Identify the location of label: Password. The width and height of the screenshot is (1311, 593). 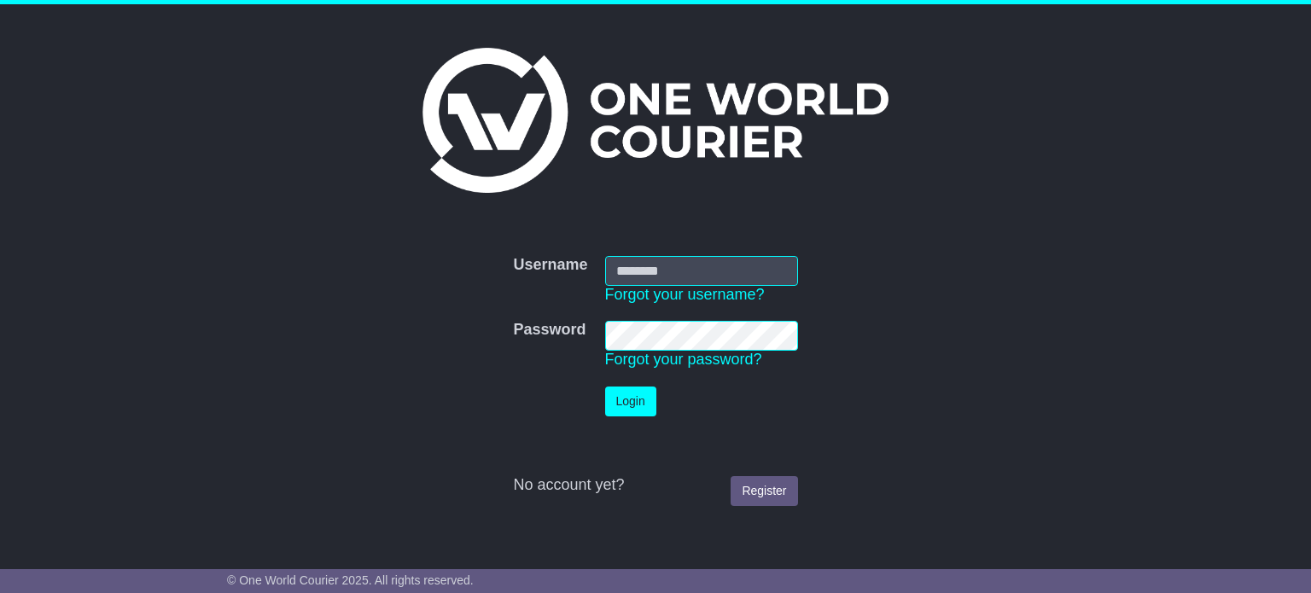
(549, 330).